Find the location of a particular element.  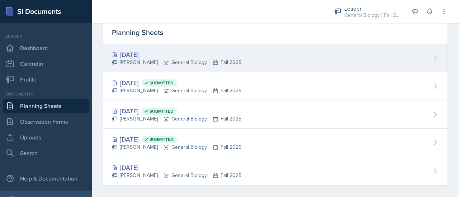

a: Calendar is located at coordinates (46, 64).